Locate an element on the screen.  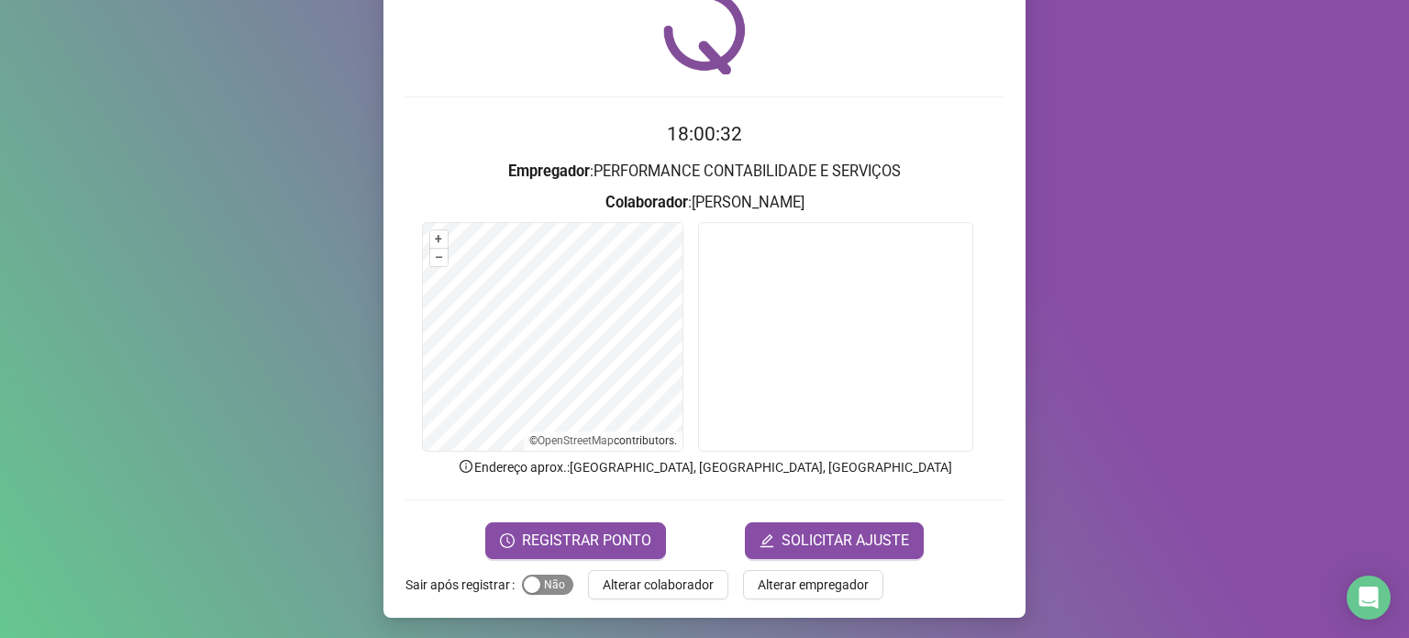
span: info-circle is located at coordinates (466, 466).